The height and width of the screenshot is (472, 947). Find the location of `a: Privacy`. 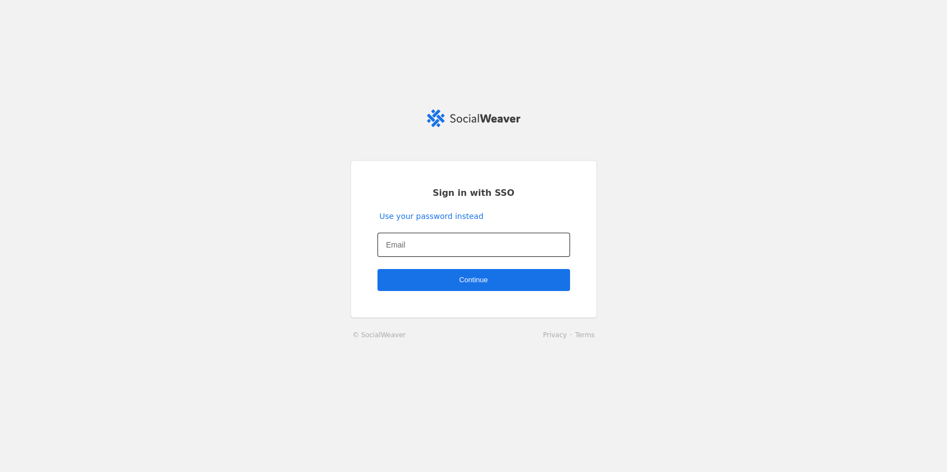

a: Privacy is located at coordinates (555, 335).